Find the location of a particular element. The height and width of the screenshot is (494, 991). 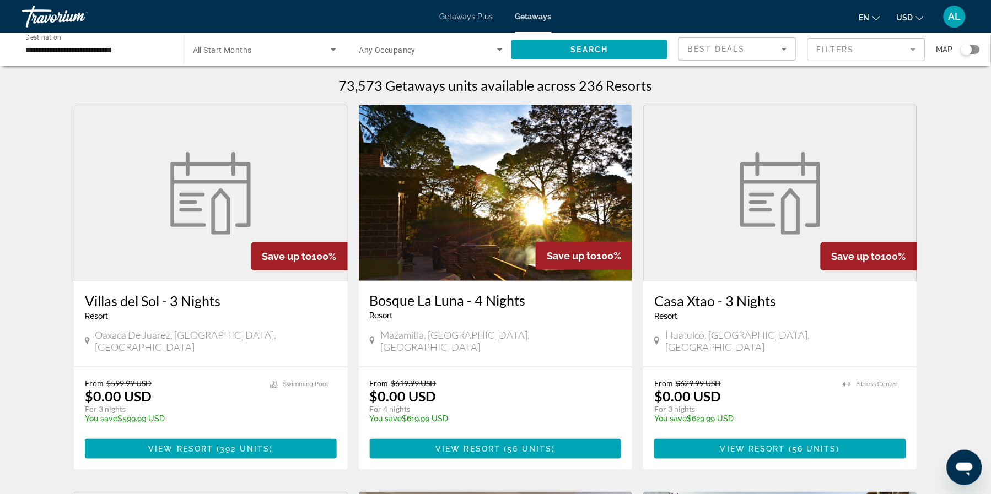

span: Fitness Center is located at coordinates (877, 384).